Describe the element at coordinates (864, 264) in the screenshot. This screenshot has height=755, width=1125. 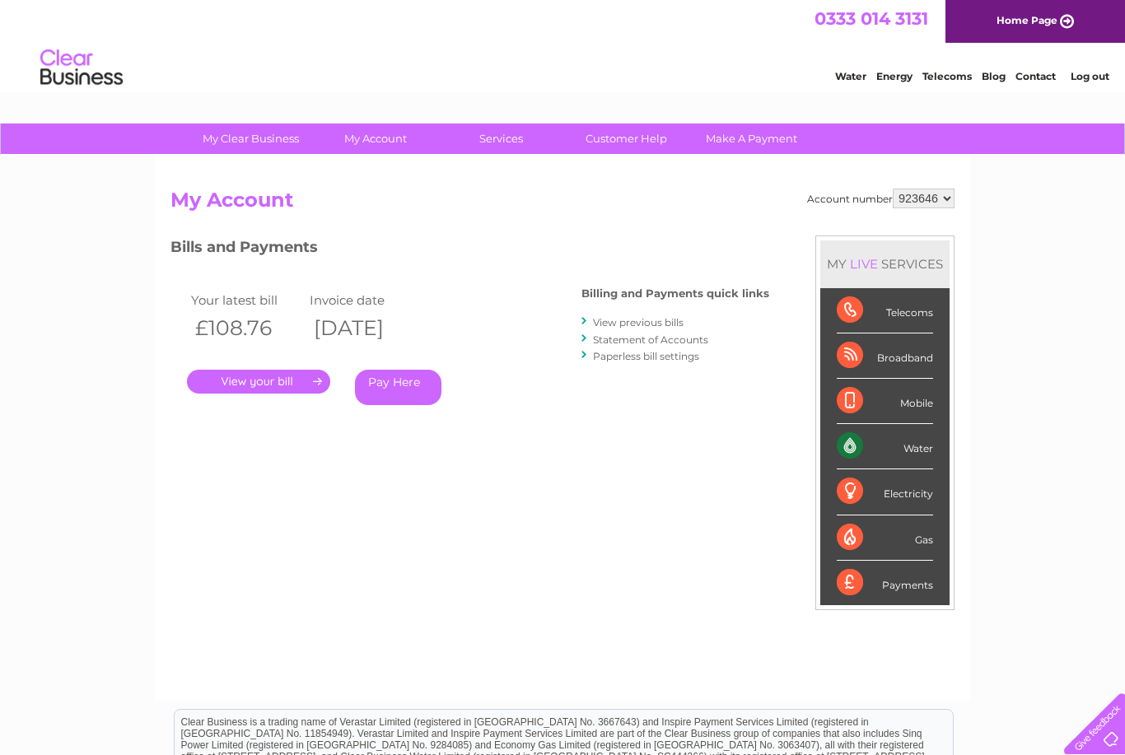
I see `div: LIVE` at that location.